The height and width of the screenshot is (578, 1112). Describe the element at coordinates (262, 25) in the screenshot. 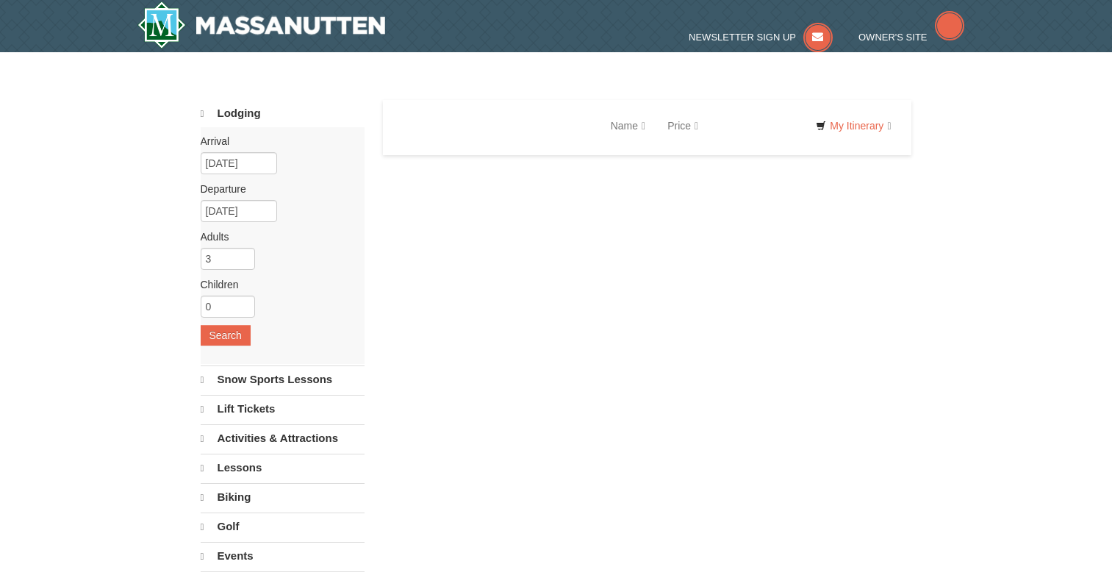

I see `img: Massanutten Resort Logo` at that location.